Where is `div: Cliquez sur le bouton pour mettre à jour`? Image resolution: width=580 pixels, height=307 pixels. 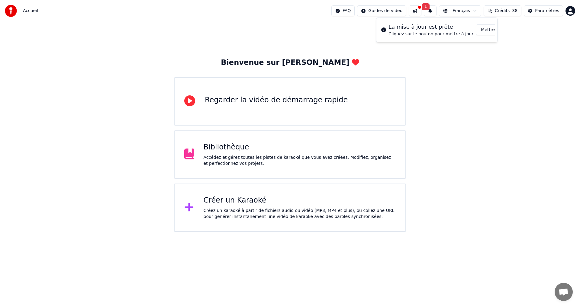 div: Cliquez sur le bouton pour mettre à jour is located at coordinates (431, 34).